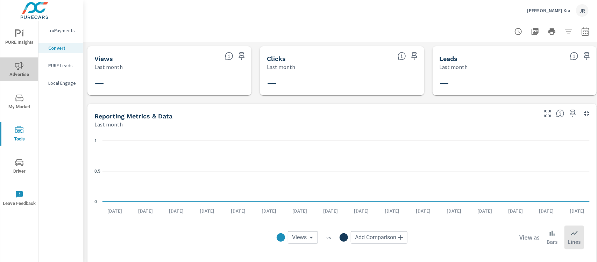  Describe the element at coordinates (586, 31) in the screenshot. I see `button: Select Date Range` at that location.